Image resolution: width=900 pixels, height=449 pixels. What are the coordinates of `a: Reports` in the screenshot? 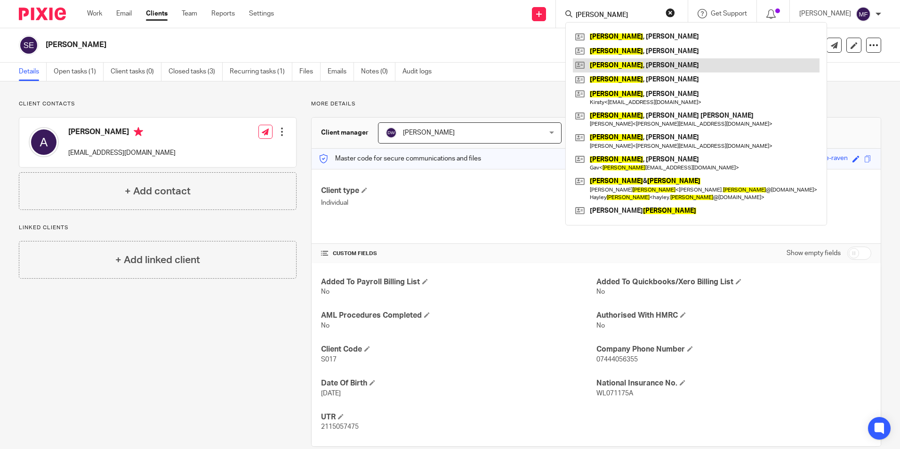 It's located at (223, 14).